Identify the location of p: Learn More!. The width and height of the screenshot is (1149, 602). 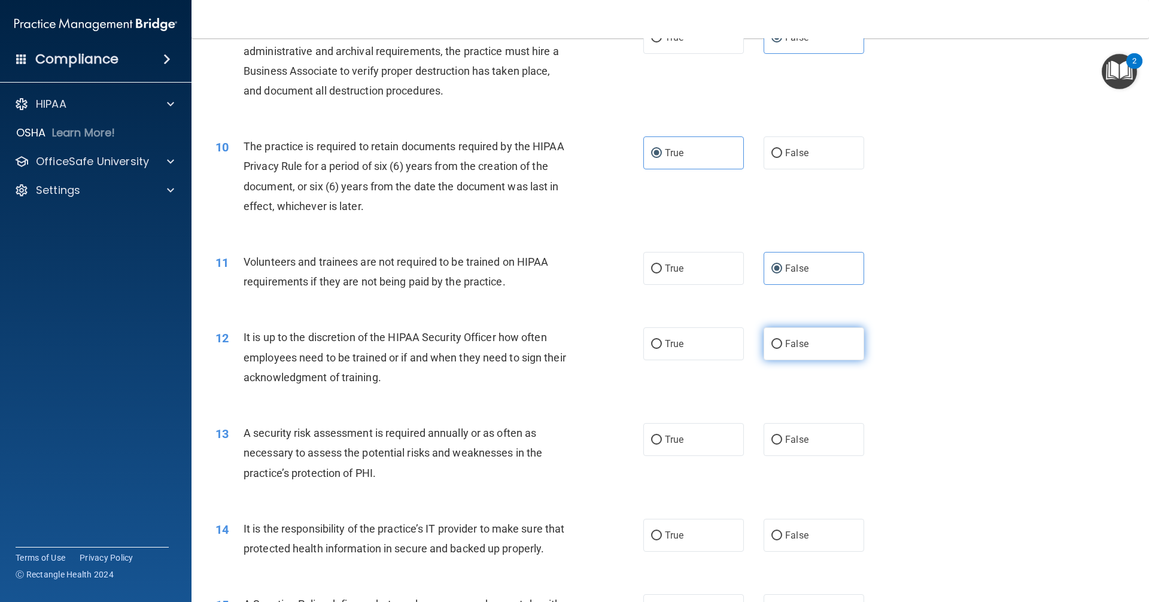
(84, 133).